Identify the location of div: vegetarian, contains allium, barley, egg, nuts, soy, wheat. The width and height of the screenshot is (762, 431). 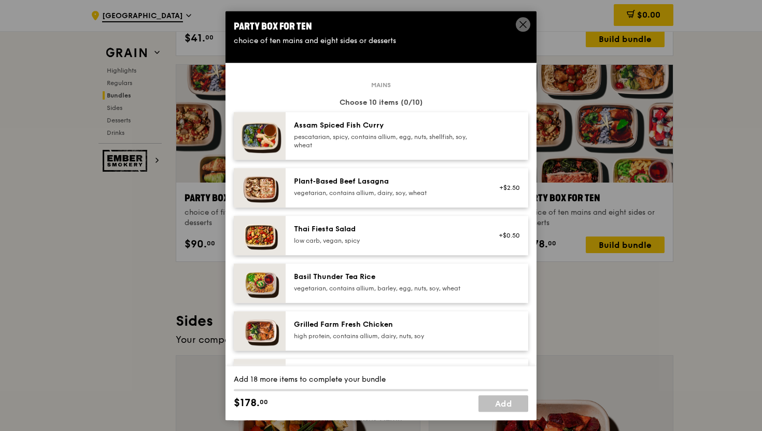
(387, 288).